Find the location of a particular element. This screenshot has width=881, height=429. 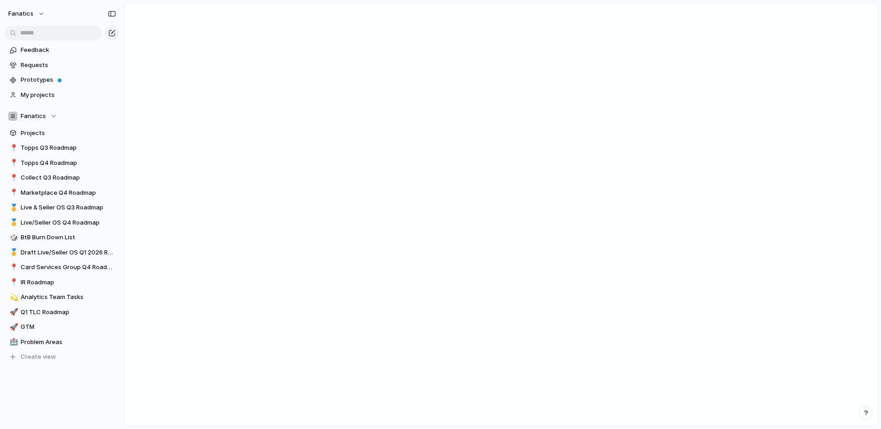

a: Projects is located at coordinates (62, 133).